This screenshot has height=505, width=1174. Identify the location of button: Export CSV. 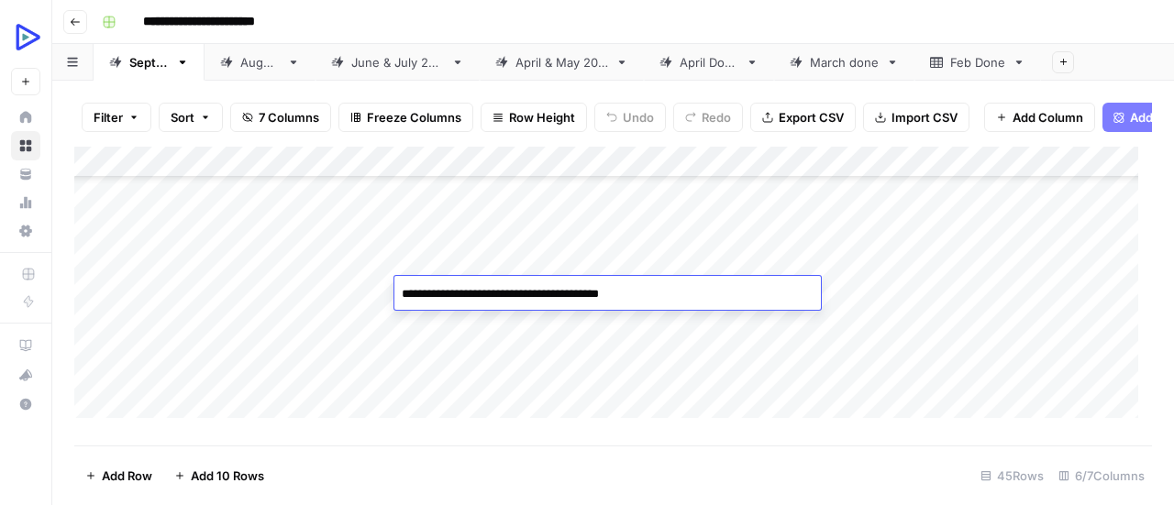
(803, 117).